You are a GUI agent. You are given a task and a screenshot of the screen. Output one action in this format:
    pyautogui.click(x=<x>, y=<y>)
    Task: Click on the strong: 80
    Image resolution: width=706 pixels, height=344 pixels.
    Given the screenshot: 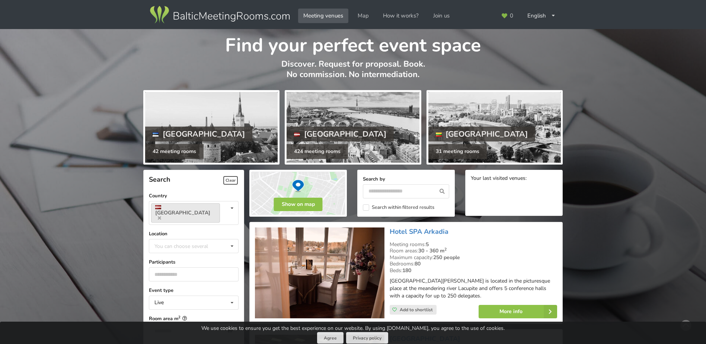 What is the action you would take?
    pyautogui.click(x=418, y=264)
    